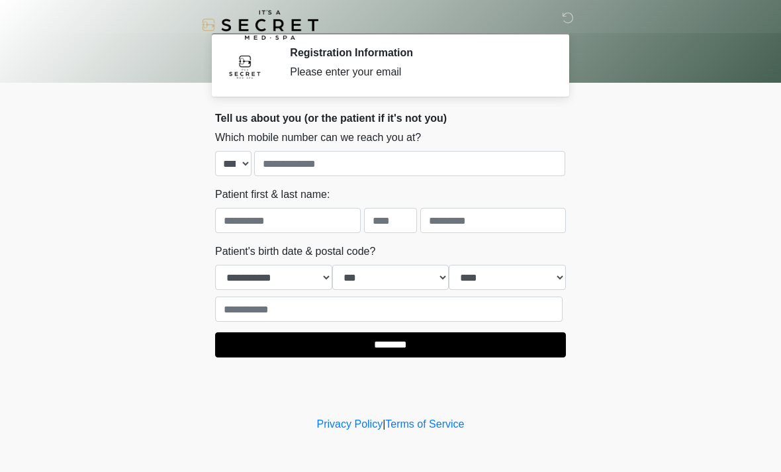  I want to click on h2: Tell us about you (or the patient if it's not you), so click(390, 118).